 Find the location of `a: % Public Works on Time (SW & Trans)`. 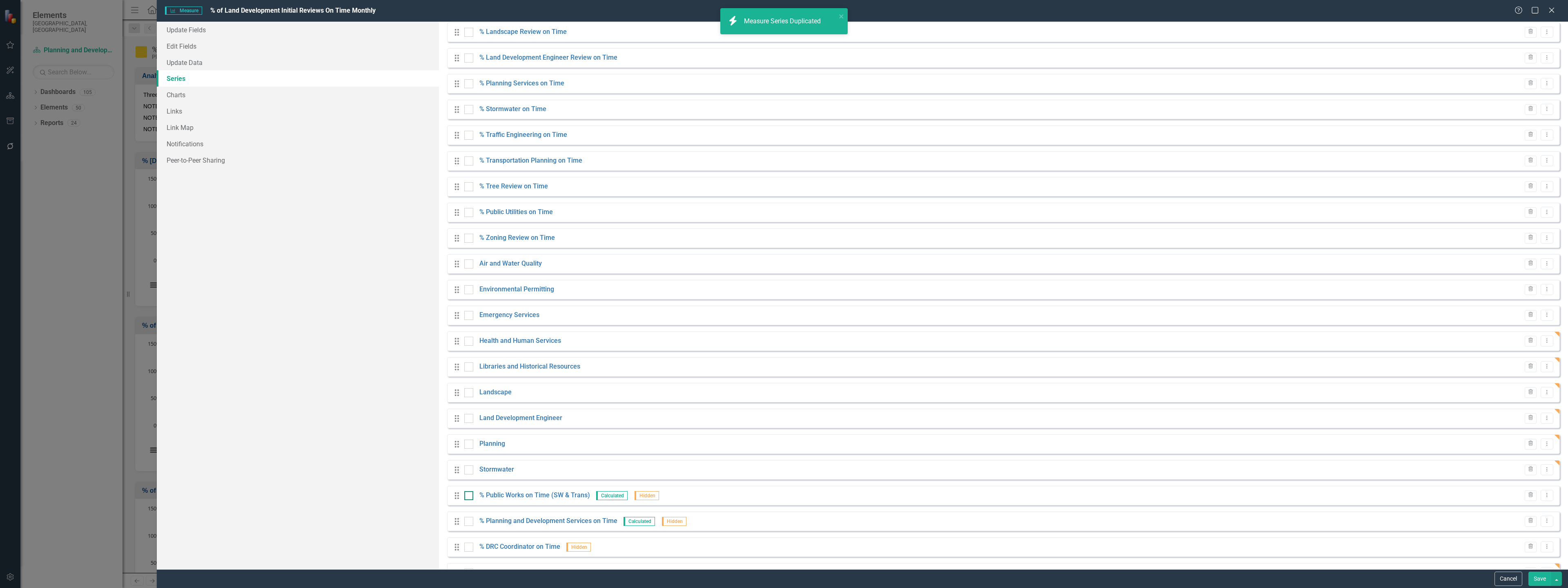

a: % Public Works on Time (SW & Trans) is located at coordinates (534, 495).